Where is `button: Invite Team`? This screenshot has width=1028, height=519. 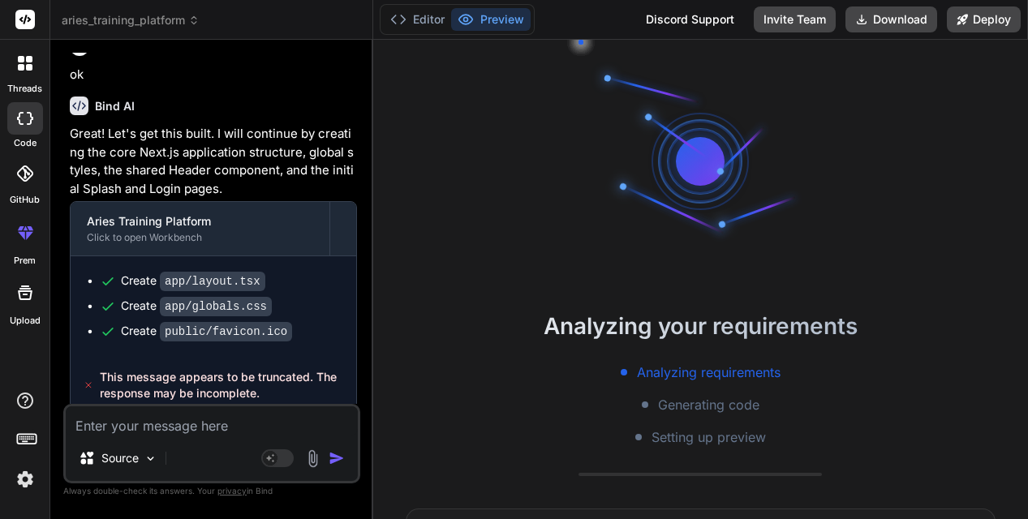
button: Invite Team is located at coordinates (794, 19).